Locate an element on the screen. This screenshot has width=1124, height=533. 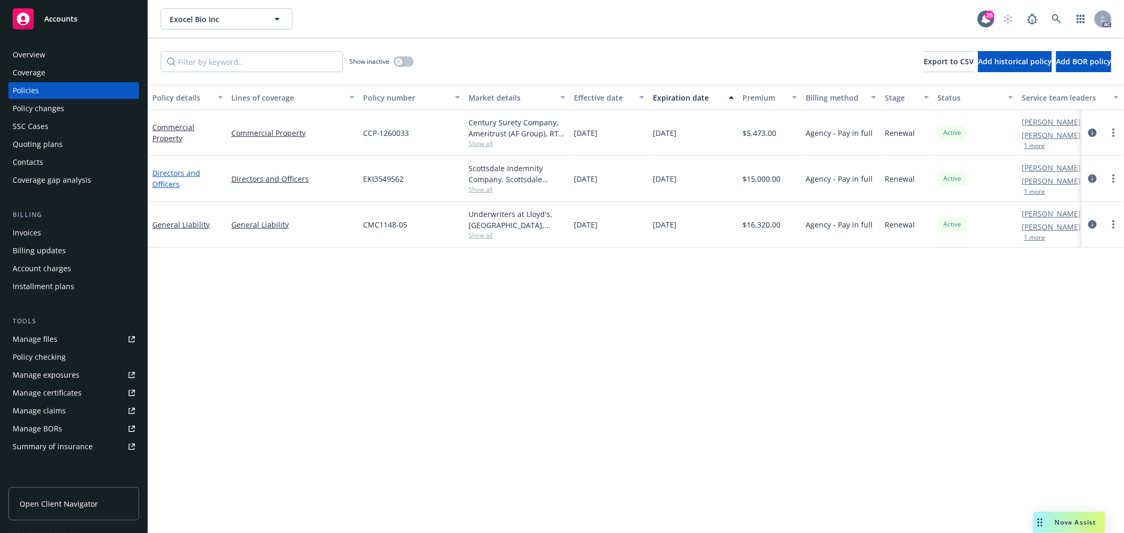
span: Accounts is located at coordinates (61, 19).